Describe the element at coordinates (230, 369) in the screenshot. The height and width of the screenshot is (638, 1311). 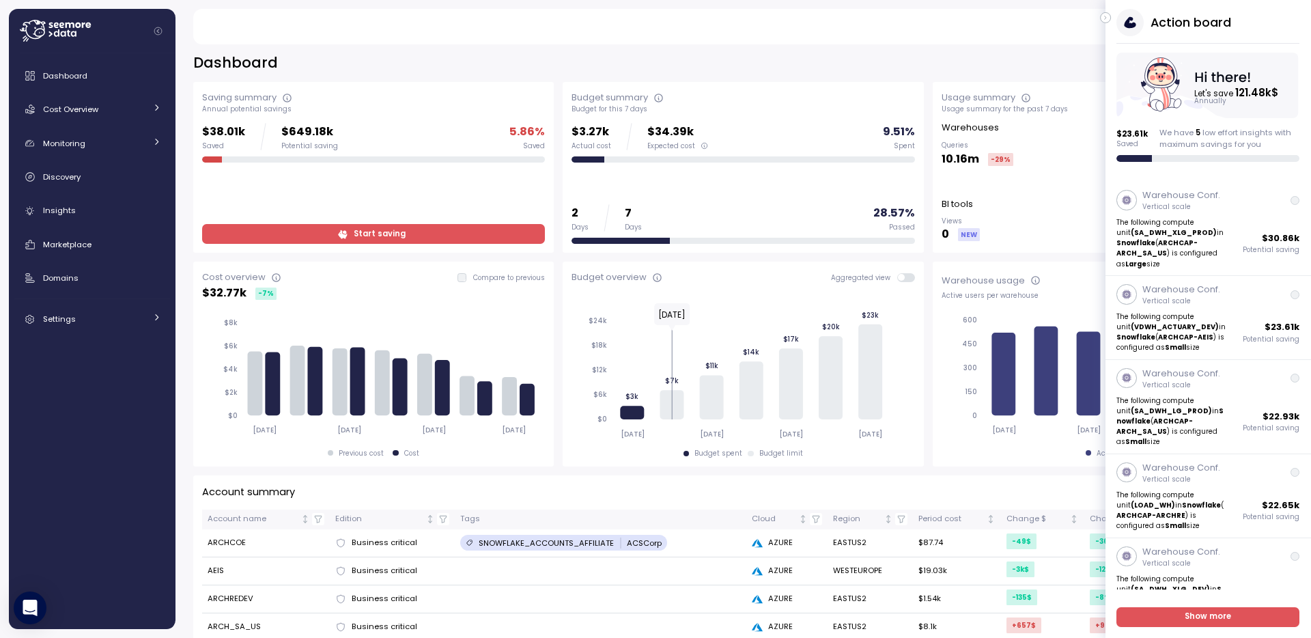
I see `tspan: $4k` at that location.